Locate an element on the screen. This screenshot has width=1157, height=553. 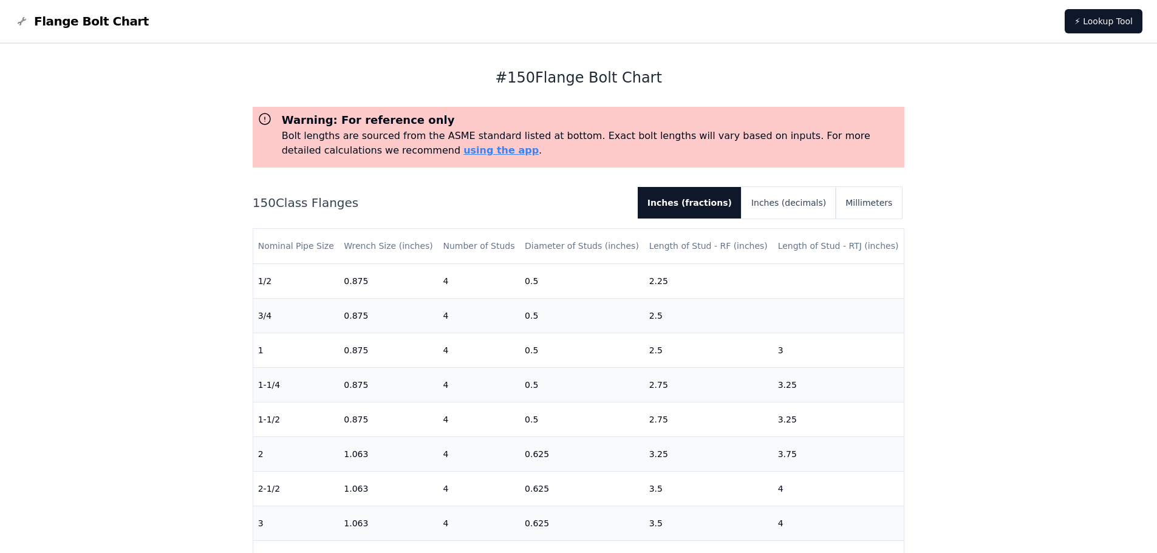
a: Flange Bolt Chart LogoFlange Bolt Chart is located at coordinates (81, 21).